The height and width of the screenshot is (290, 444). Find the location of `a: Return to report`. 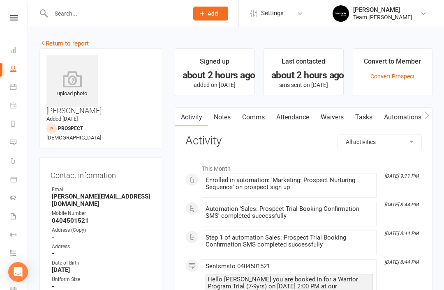

a: Return to report is located at coordinates (64, 44).